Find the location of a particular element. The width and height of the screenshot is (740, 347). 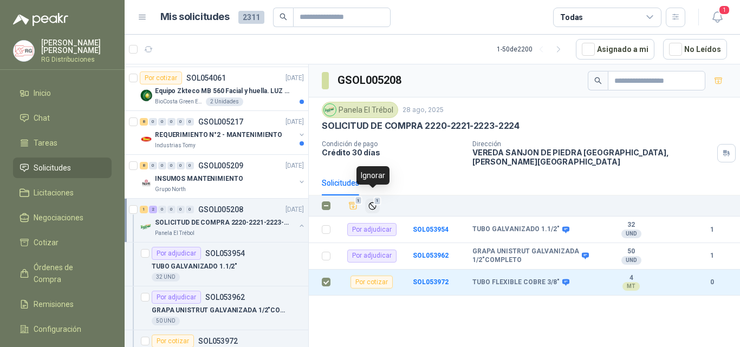

b: SOL053972 is located at coordinates (431, 282).